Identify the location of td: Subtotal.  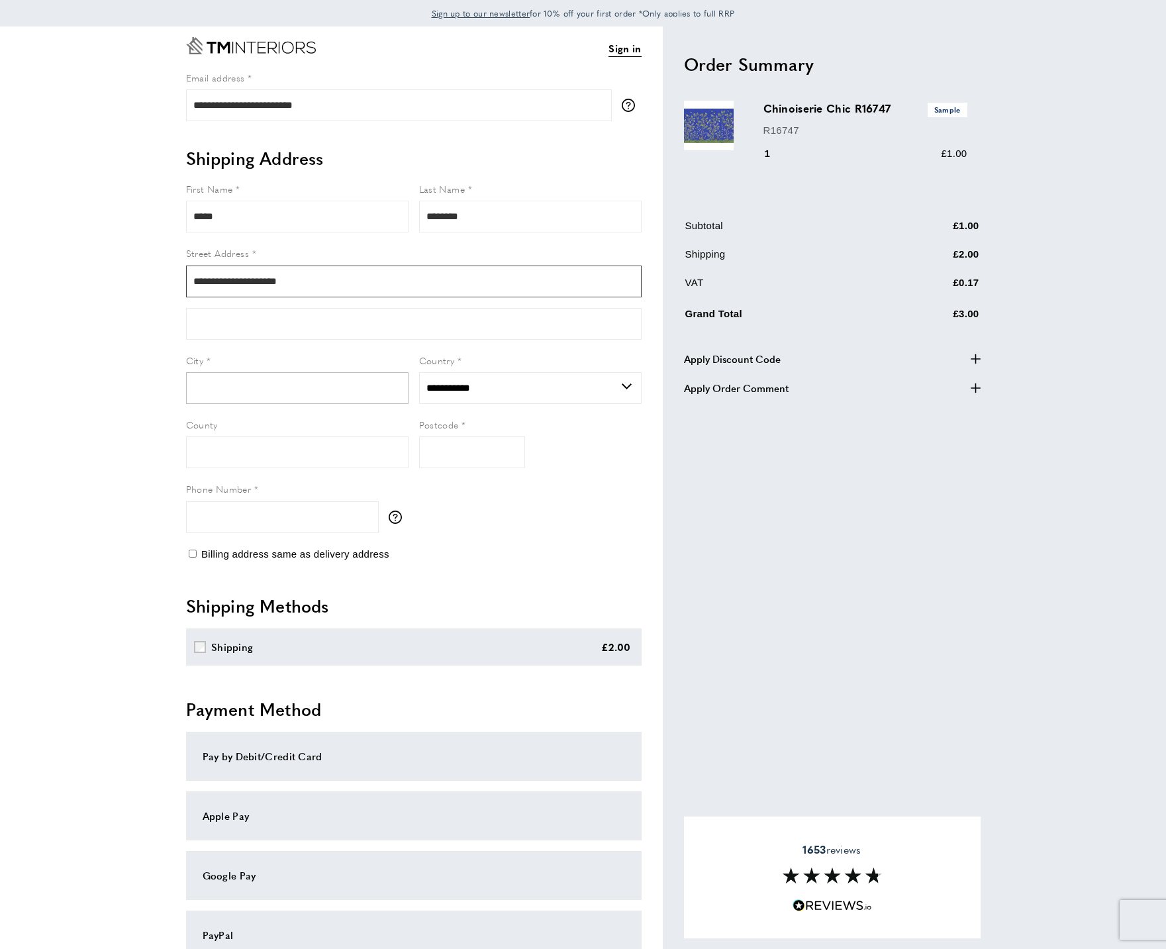
(786, 230).